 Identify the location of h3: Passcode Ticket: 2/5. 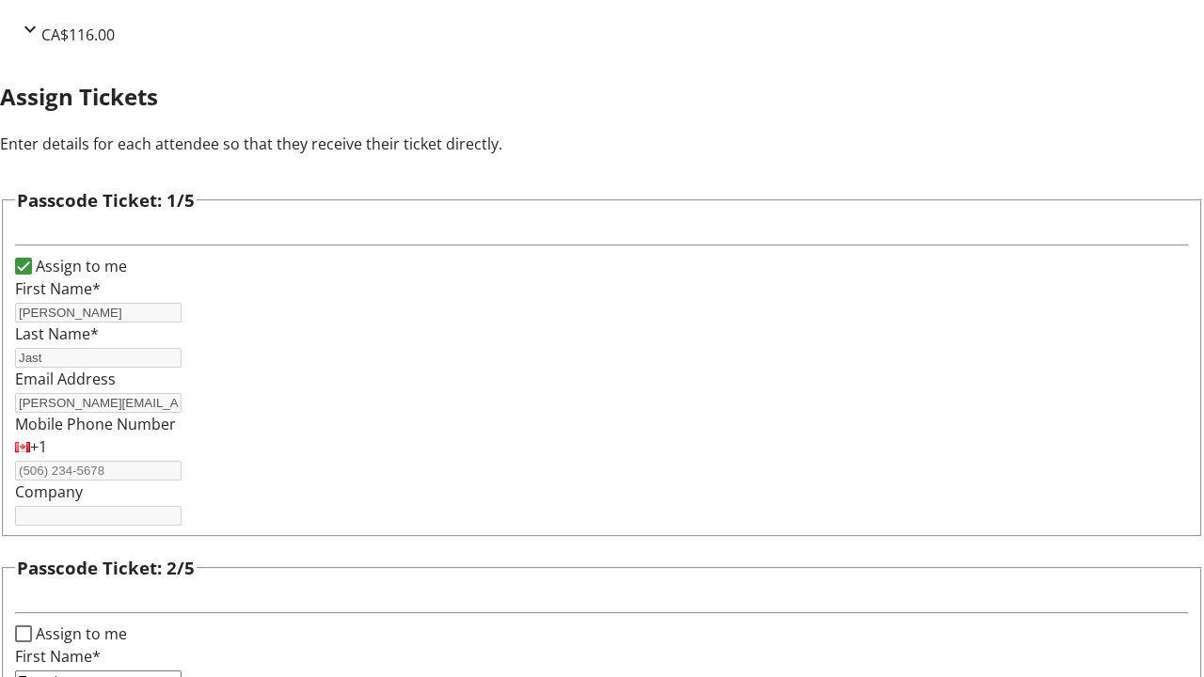
(105, 568).